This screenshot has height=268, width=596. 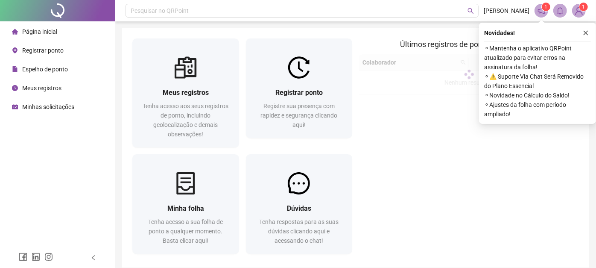 What do you see at coordinates (15, 32) in the screenshot?
I see `span: home` at bounding box center [15, 32].